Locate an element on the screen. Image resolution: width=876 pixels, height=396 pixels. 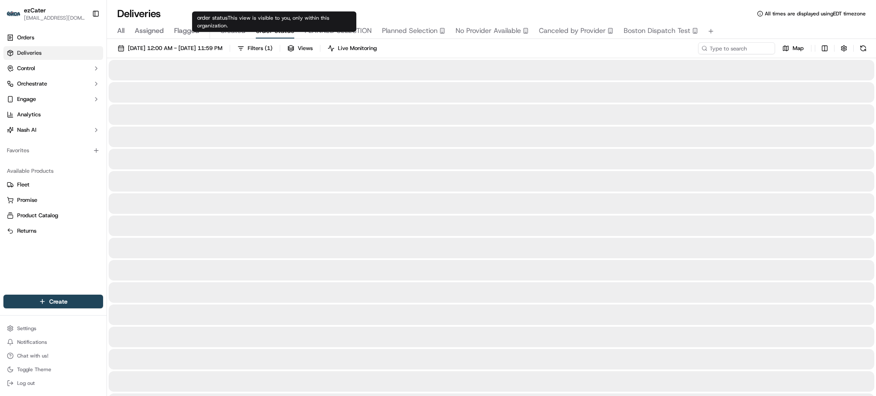
button: Map is located at coordinates (793, 48).